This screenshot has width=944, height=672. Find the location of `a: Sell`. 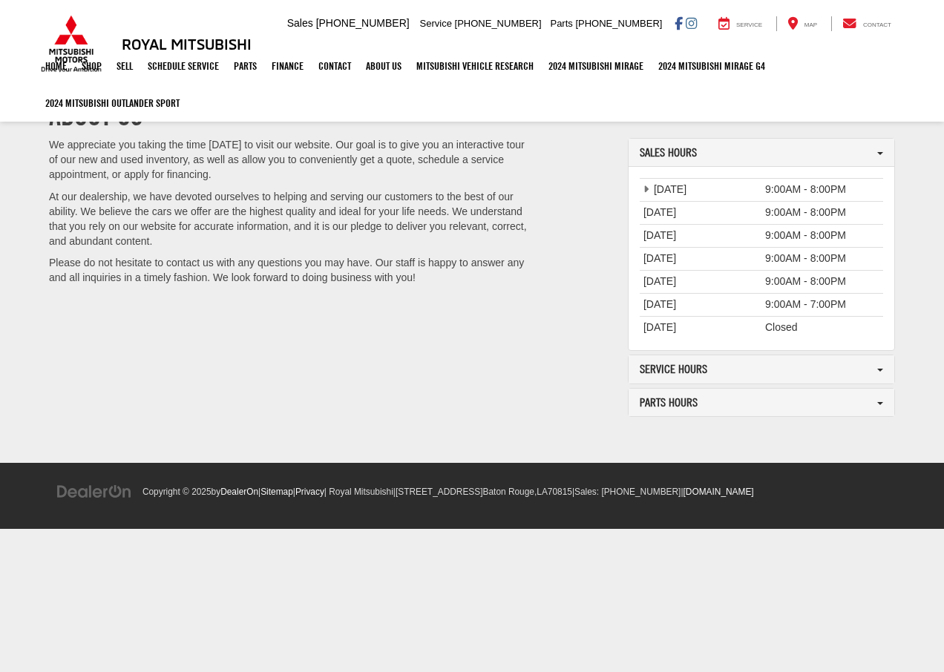

a: Sell is located at coordinates (125, 66).